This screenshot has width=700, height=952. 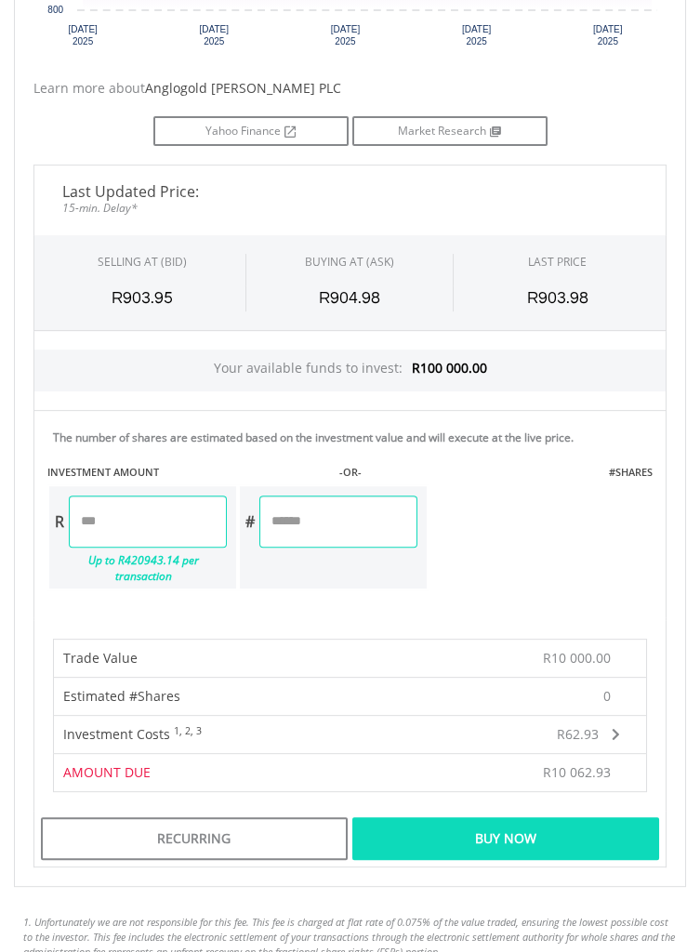 What do you see at coordinates (350, 297) in the screenshot?
I see `span: R904.98` at bounding box center [350, 297].